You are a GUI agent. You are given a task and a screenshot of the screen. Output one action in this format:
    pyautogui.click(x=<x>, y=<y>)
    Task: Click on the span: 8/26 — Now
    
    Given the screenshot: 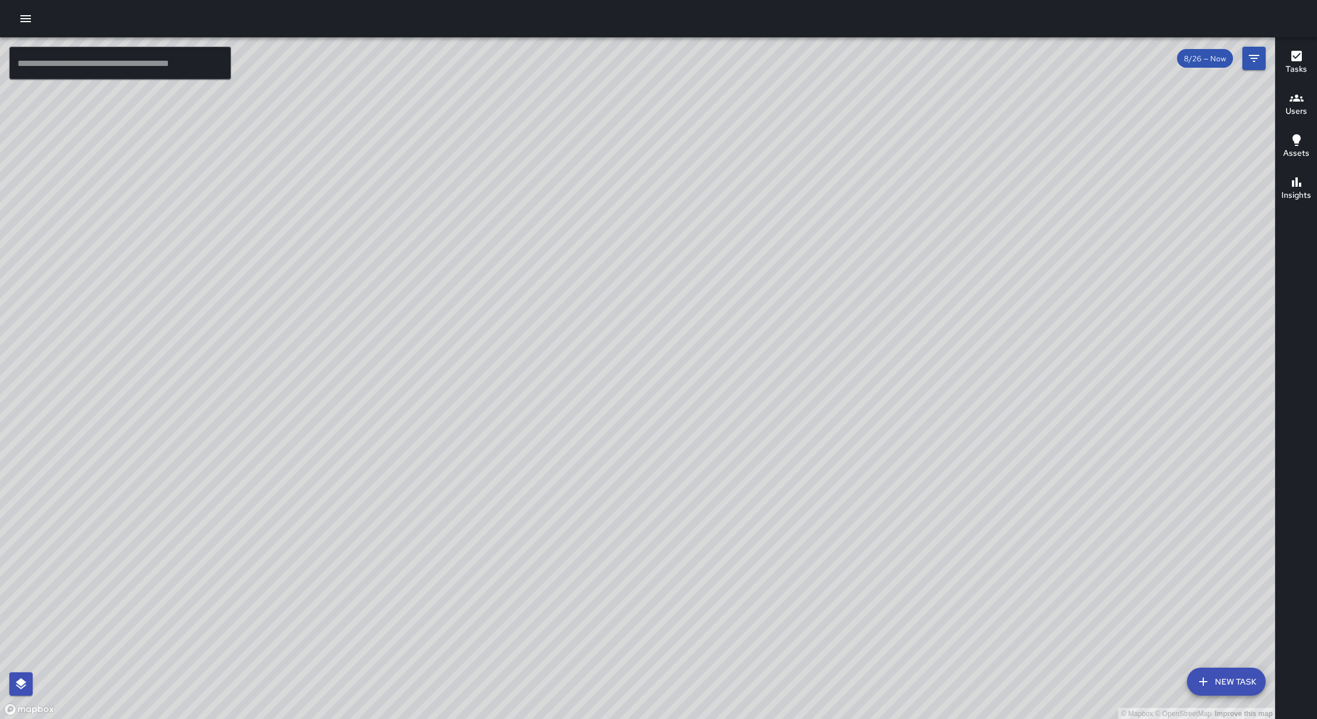 What is the action you would take?
    pyautogui.click(x=1205, y=58)
    